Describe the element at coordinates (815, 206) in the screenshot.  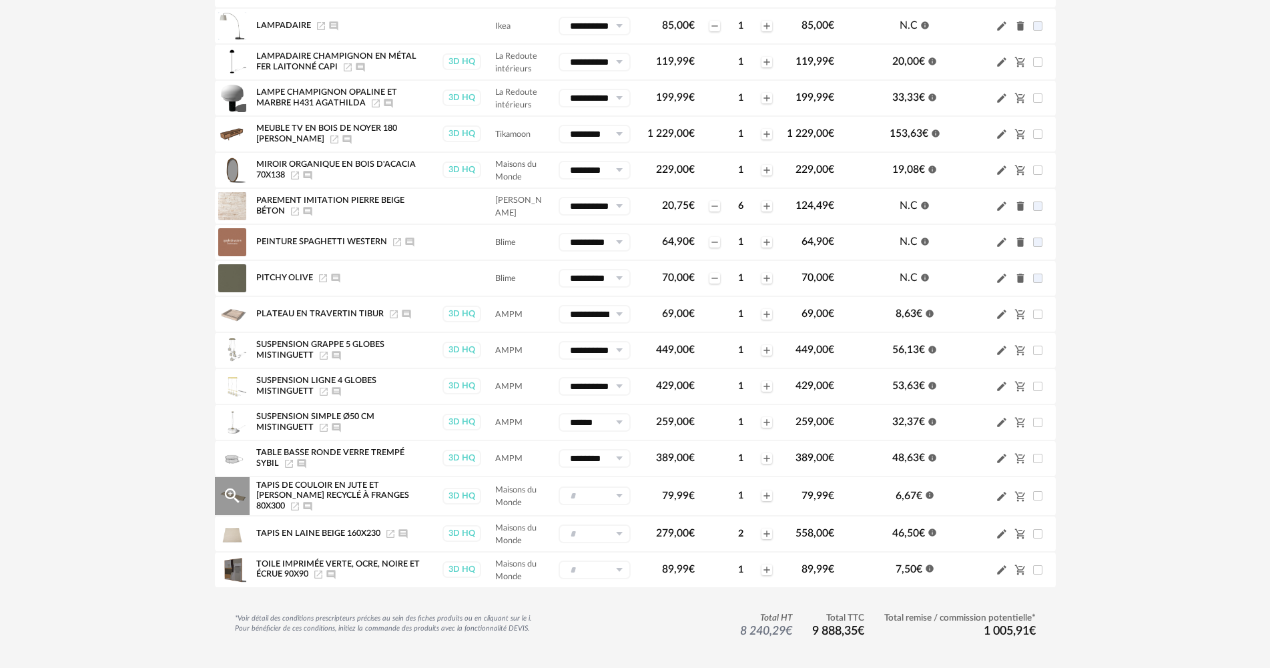
I see `span: 124,49` at that location.